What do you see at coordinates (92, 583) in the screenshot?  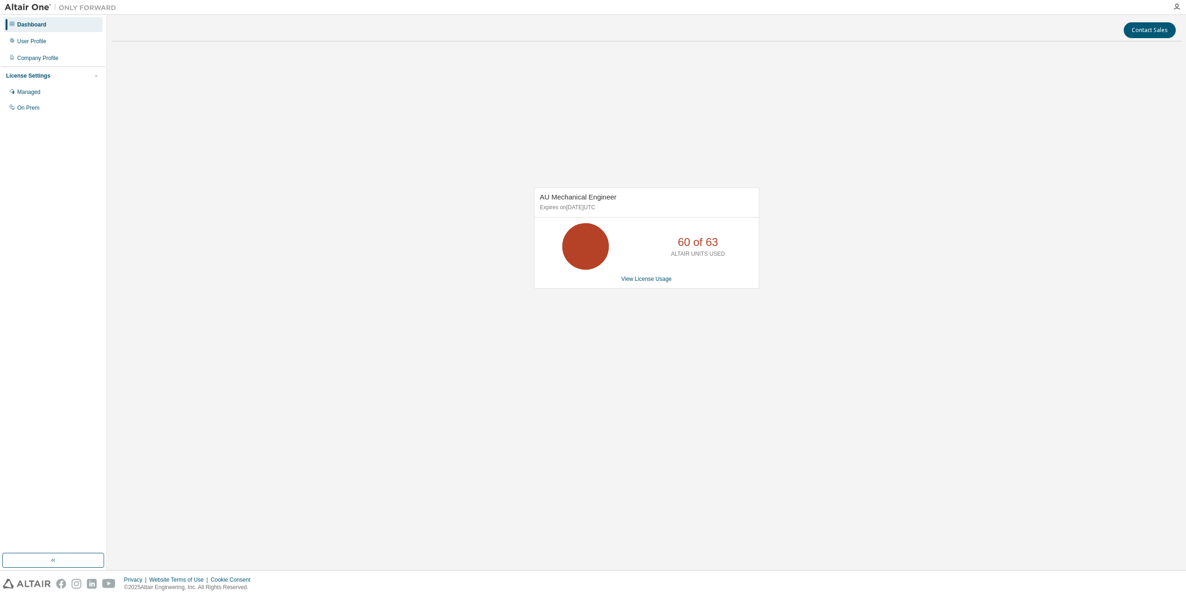 I see `img: linkedin.svg` at bounding box center [92, 583].